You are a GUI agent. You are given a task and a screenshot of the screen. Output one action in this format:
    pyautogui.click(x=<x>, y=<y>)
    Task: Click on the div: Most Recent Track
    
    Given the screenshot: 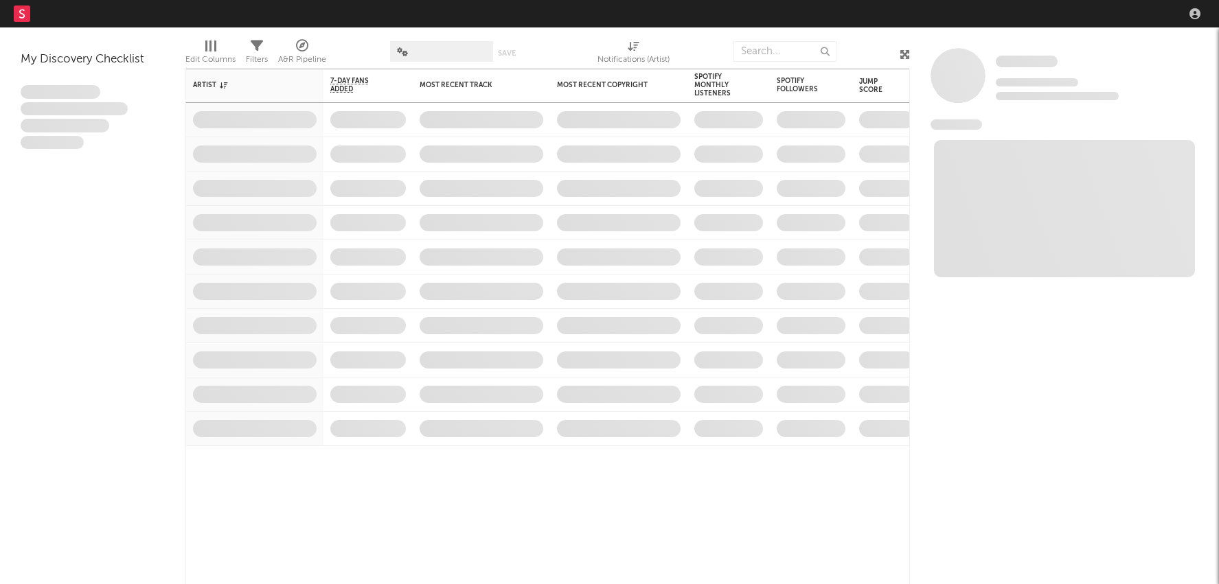 What is the action you would take?
    pyautogui.click(x=471, y=85)
    